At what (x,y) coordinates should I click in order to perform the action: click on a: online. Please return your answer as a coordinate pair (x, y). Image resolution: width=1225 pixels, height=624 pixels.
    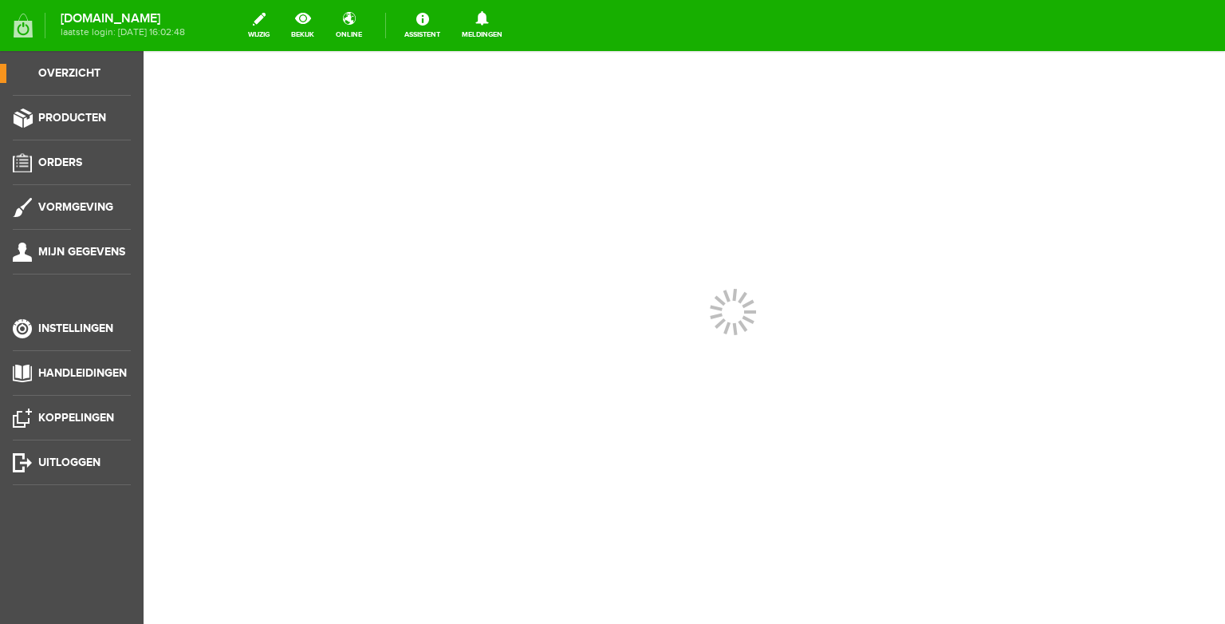
    Looking at the image, I should click on (349, 26).